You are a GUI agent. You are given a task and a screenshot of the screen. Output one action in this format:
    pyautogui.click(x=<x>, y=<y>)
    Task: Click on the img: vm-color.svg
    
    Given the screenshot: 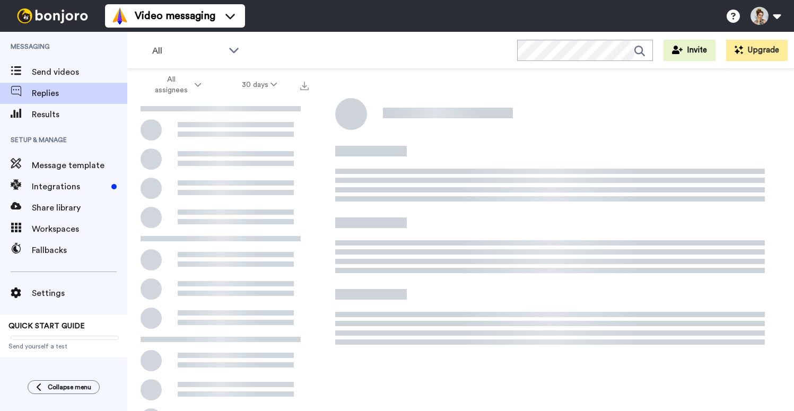 What is the action you would take?
    pyautogui.click(x=120, y=16)
    